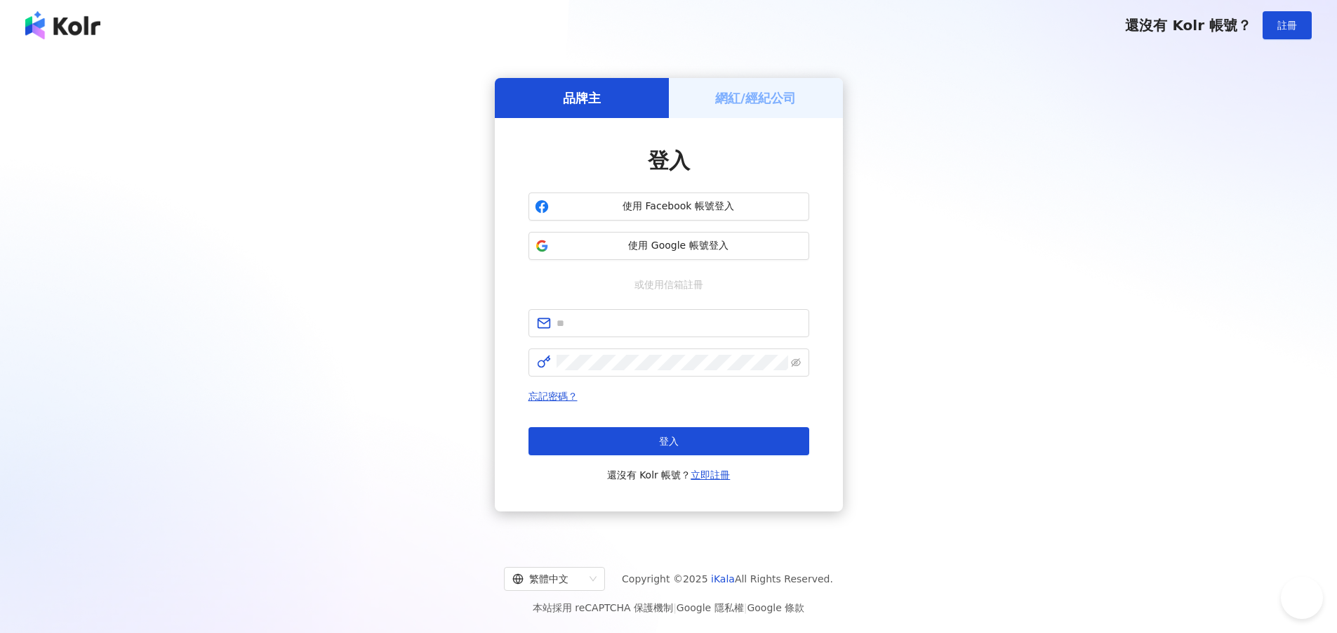 The image size is (1337, 633). Describe the element at coordinates (755, 98) in the screenshot. I see `h5: 網紅/經紀公司` at that location.